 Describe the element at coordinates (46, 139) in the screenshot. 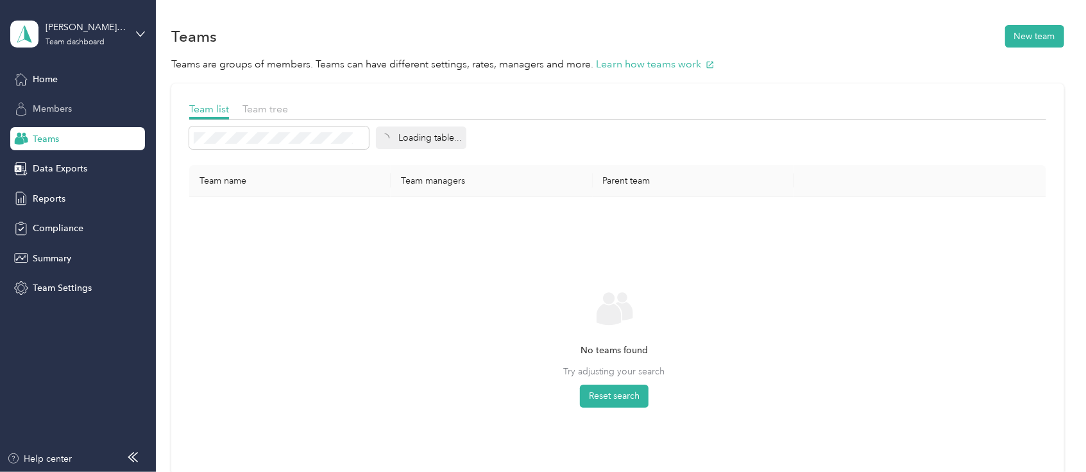

I see `span: Teams` at that location.